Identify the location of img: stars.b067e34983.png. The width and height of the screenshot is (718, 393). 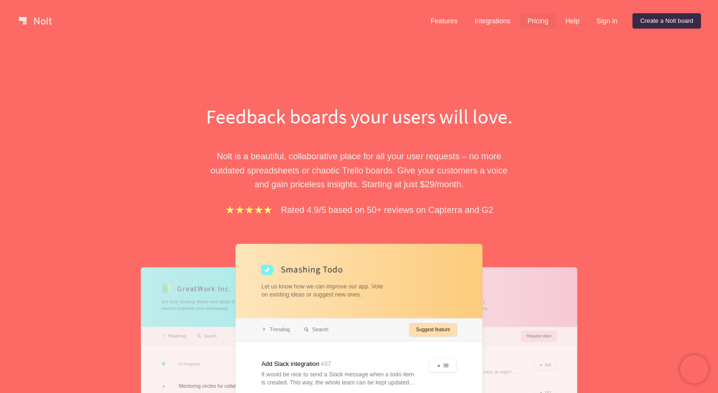
(249, 209).